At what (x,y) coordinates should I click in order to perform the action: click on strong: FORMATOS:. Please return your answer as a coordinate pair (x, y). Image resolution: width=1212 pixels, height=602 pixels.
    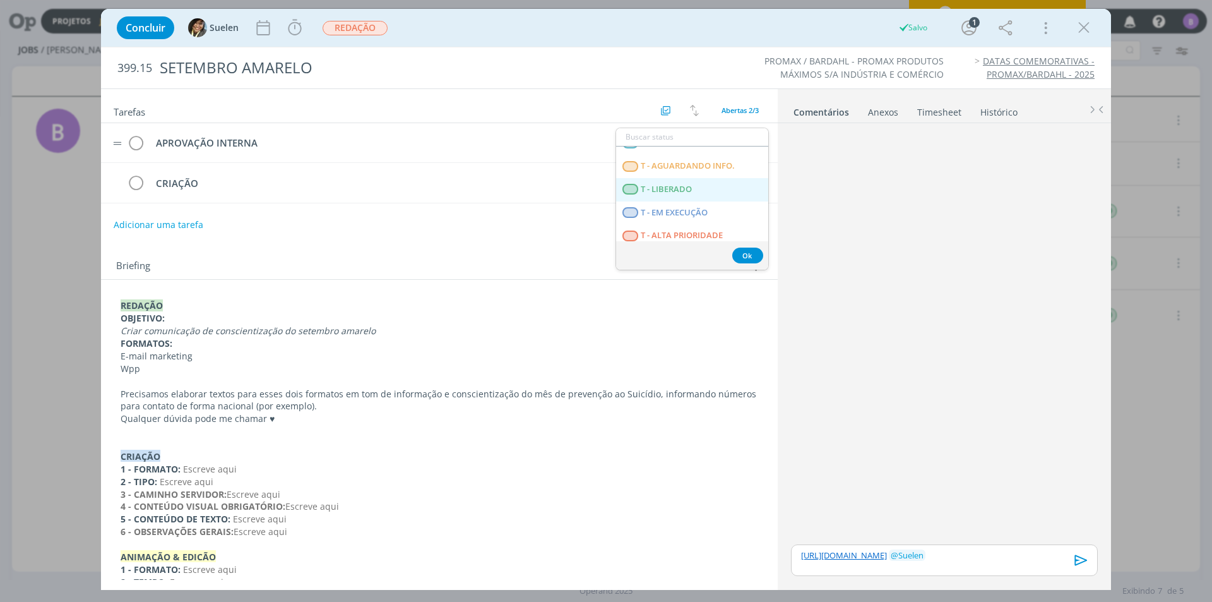
    Looking at the image, I should click on (146, 343).